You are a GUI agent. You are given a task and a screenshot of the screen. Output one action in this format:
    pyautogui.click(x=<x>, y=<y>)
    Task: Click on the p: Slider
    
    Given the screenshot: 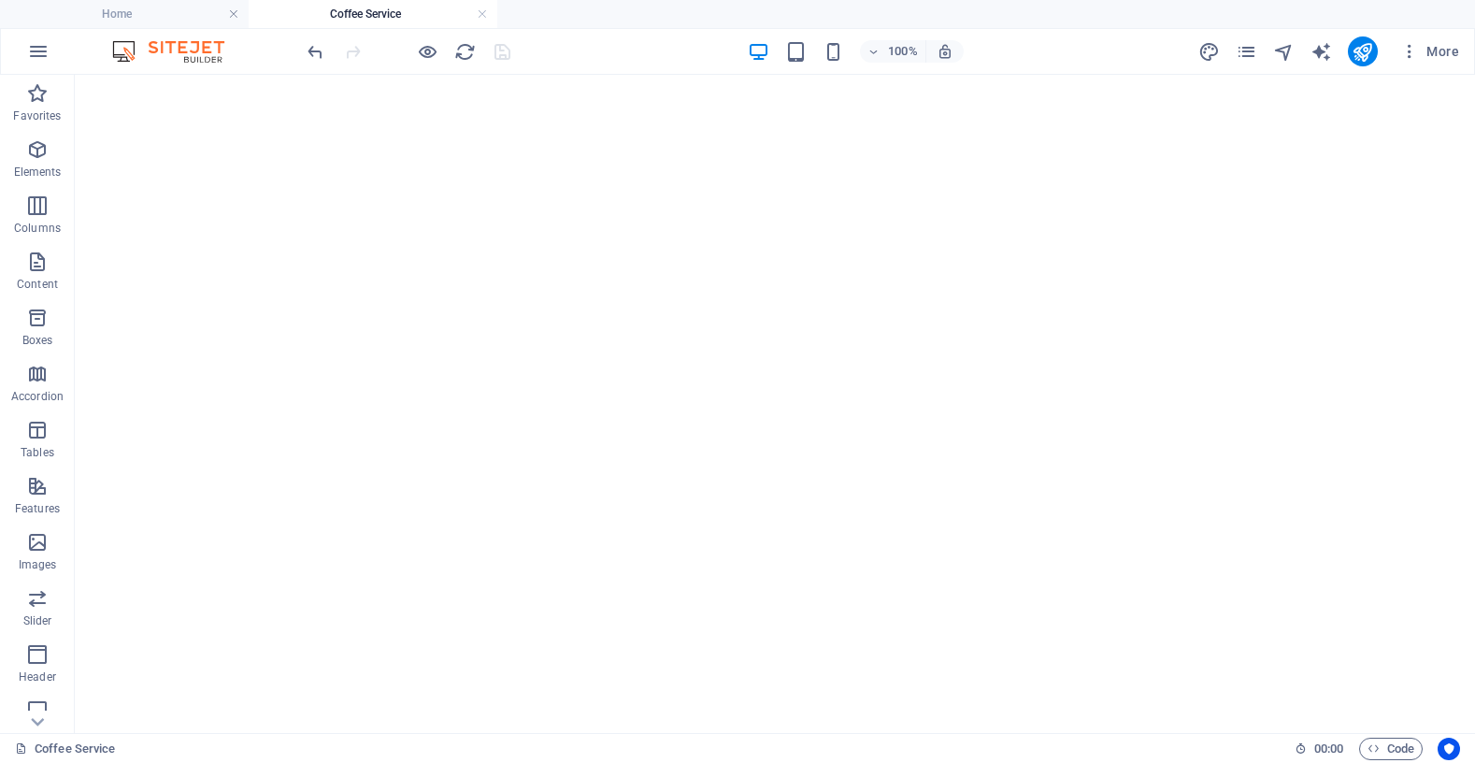 What is the action you would take?
    pyautogui.click(x=37, y=620)
    